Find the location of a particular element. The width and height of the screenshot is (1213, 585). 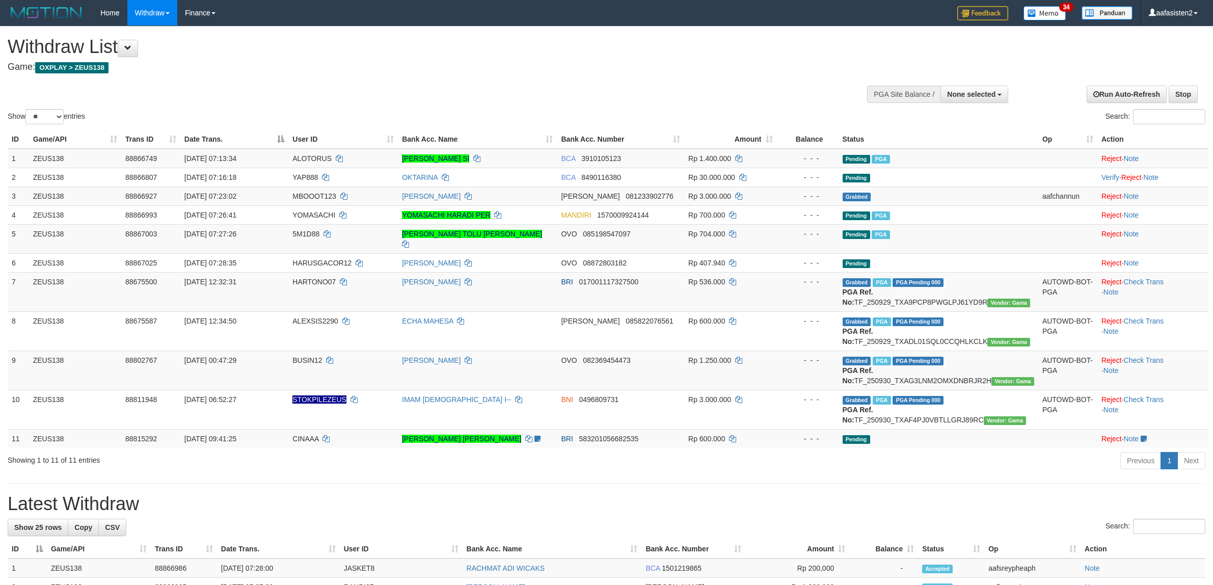

span: Copy 085822076561 to clipboard is located at coordinates (649, 321).